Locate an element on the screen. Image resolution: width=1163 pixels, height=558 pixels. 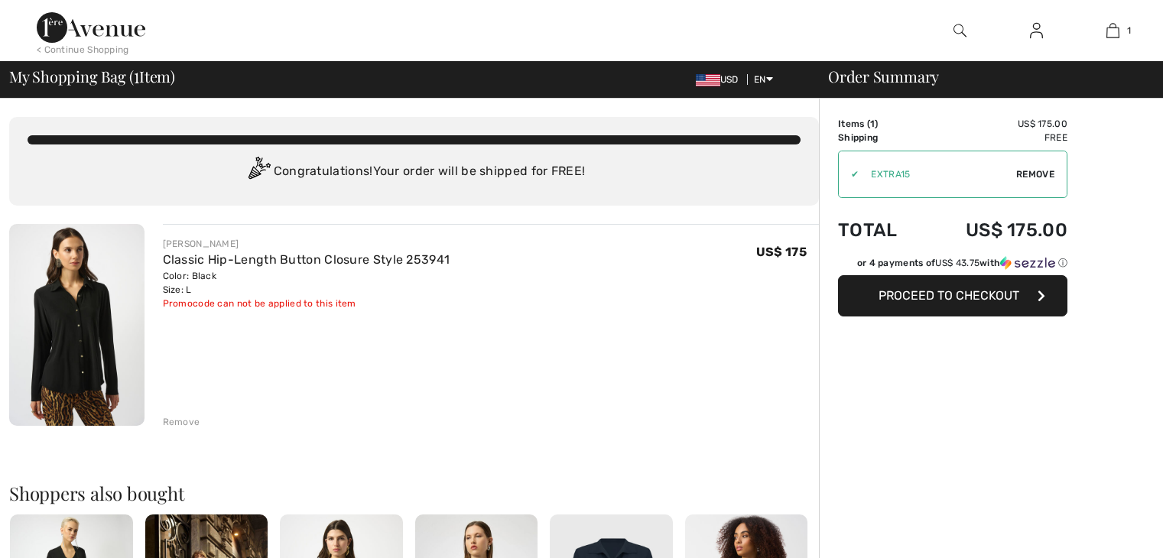
img: search the website is located at coordinates (960, 31).